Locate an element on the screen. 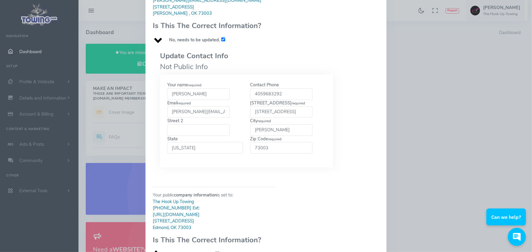  input: Zip Coderequired is located at coordinates (281, 148).